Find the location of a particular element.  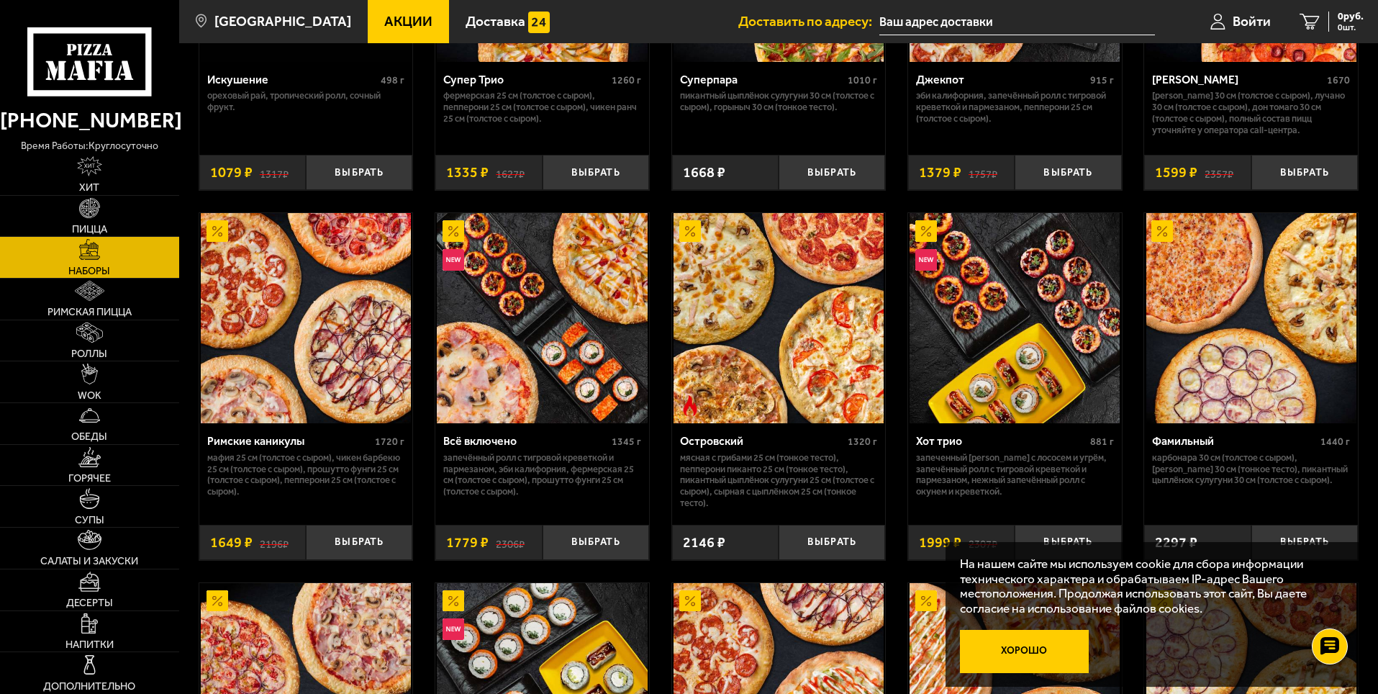

div: Римские каникулы is located at coordinates (289, 440).